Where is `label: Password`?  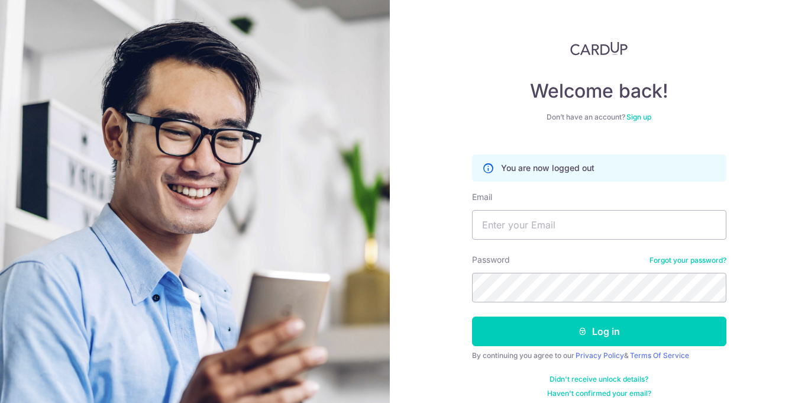
label: Password is located at coordinates (491, 260).